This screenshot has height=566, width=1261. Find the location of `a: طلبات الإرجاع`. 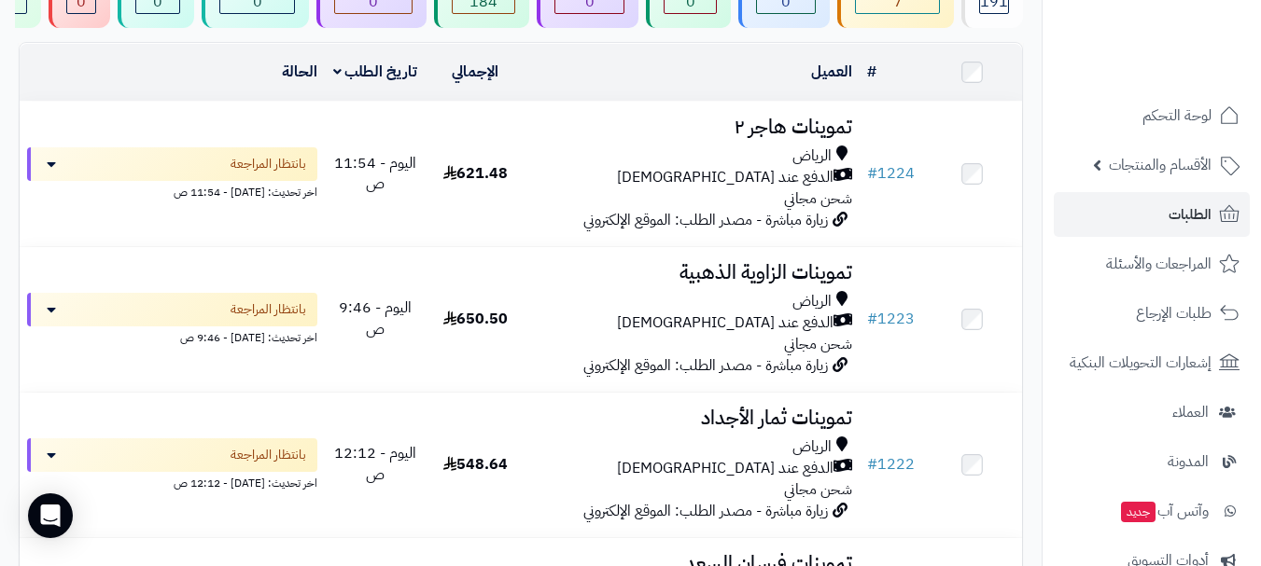

a: طلبات الإرجاع is located at coordinates (1151, 314).